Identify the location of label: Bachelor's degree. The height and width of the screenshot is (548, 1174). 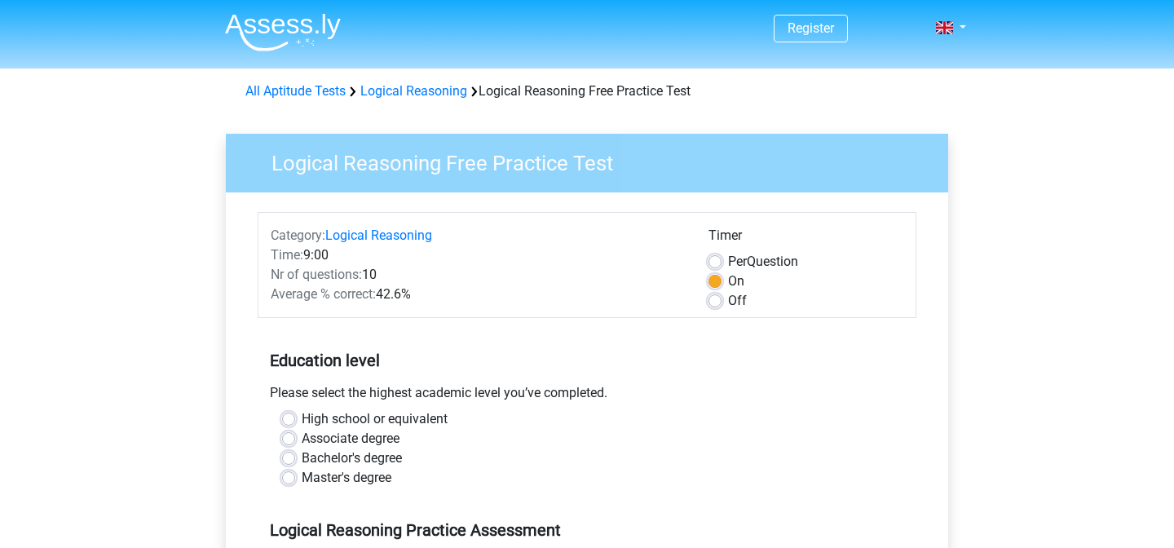
(351, 458).